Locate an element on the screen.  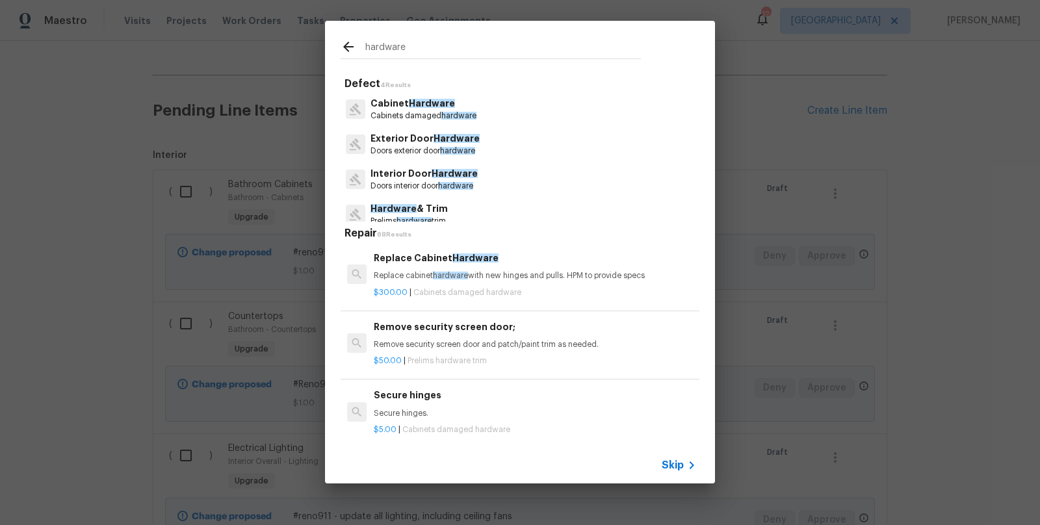
h6: Secure hinges is located at coordinates (535, 395).